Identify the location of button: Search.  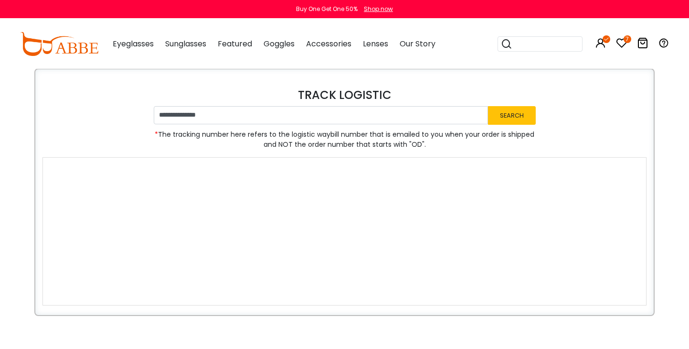
(512, 115).